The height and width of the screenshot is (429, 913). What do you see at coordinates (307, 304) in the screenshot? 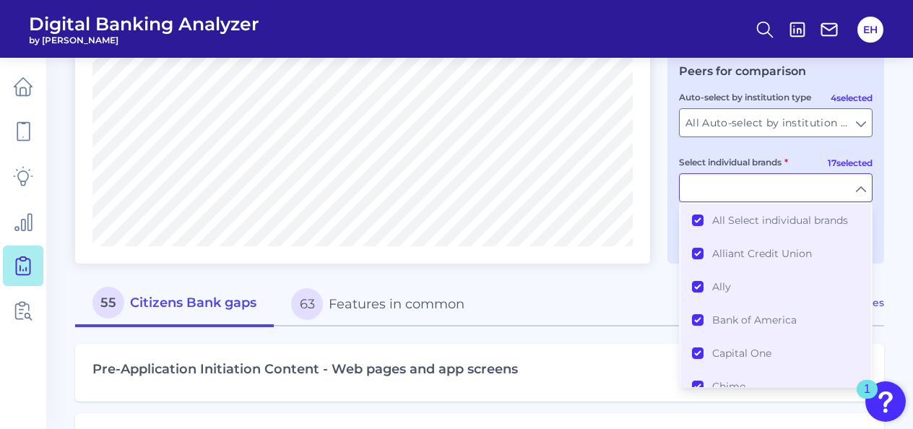
I see `span: 63` at bounding box center [307, 304].